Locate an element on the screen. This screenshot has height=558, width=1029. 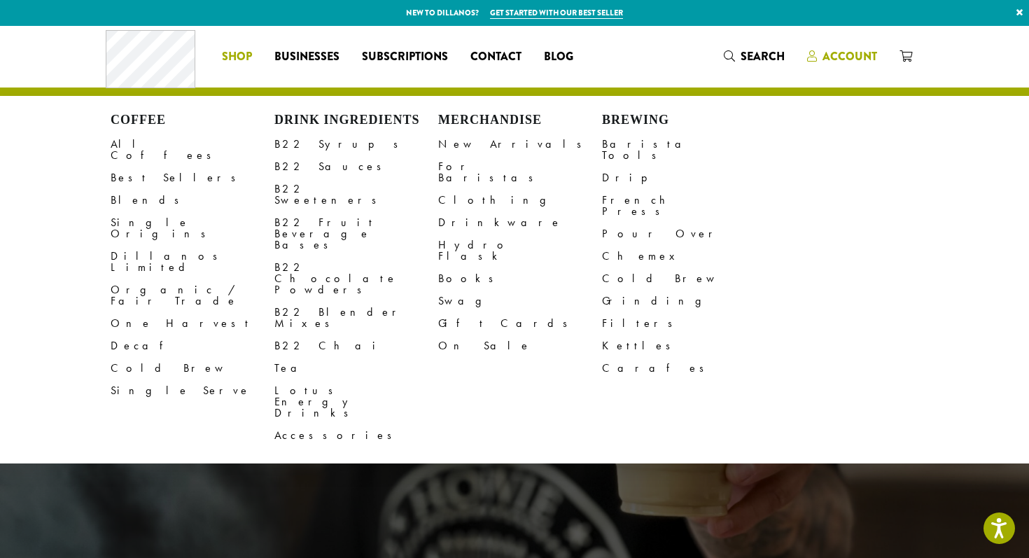
a: Drip is located at coordinates (684, 178).